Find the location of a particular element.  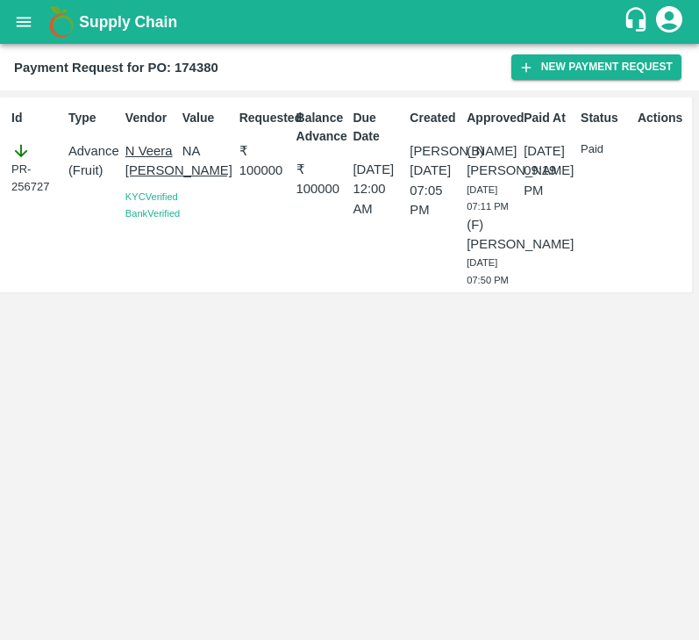

div: PR-256727 is located at coordinates (36, 168).